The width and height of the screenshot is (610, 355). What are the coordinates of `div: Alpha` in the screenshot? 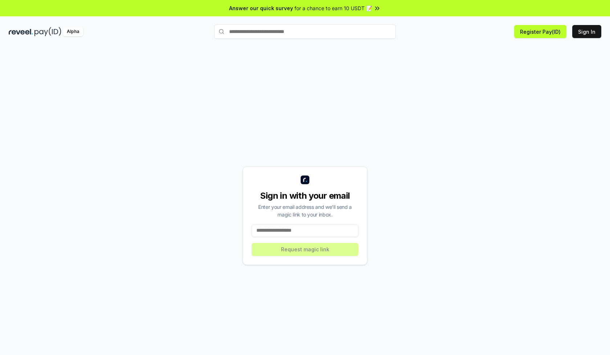 It's located at (73, 32).